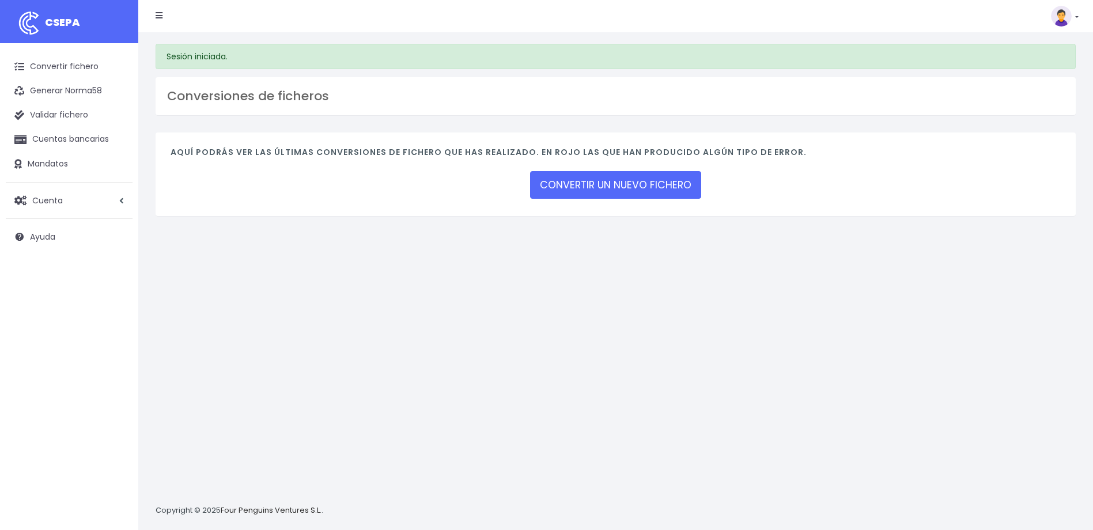 The height and width of the screenshot is (530, 1093). Describe the element at coordinates (47, 200) in the screenshot. I see `span: Cuenta` at that location.